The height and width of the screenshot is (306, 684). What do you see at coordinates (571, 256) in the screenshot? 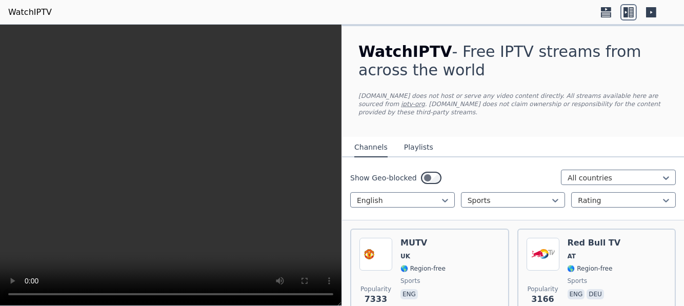
I see `span: AT` at bounding box center [571, 256].